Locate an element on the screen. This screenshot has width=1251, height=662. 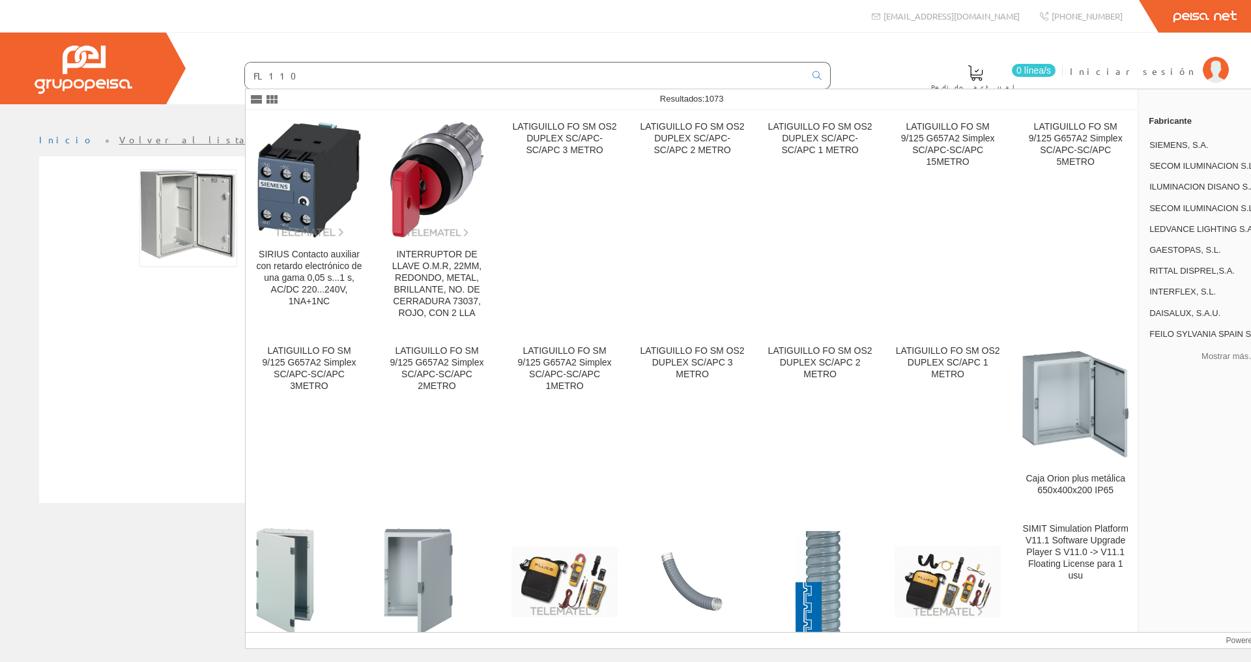
img: Kit Fluke 116 + Pinza Fluke 323 is located at coordinates (947, 582).